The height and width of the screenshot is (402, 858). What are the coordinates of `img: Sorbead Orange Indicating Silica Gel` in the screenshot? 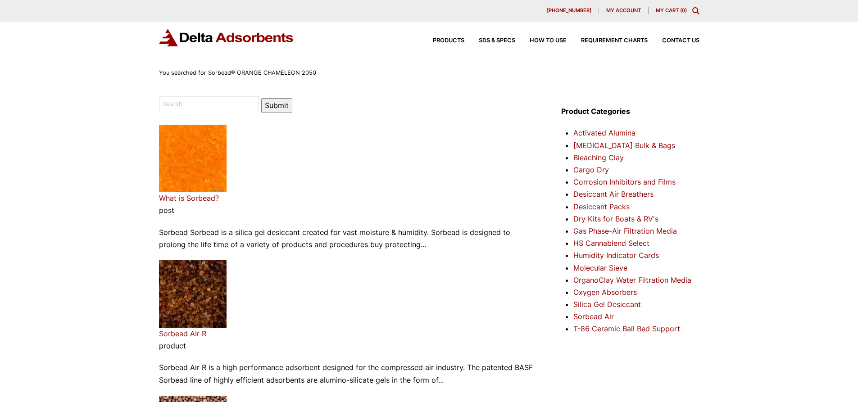 It's located at (193, 159).